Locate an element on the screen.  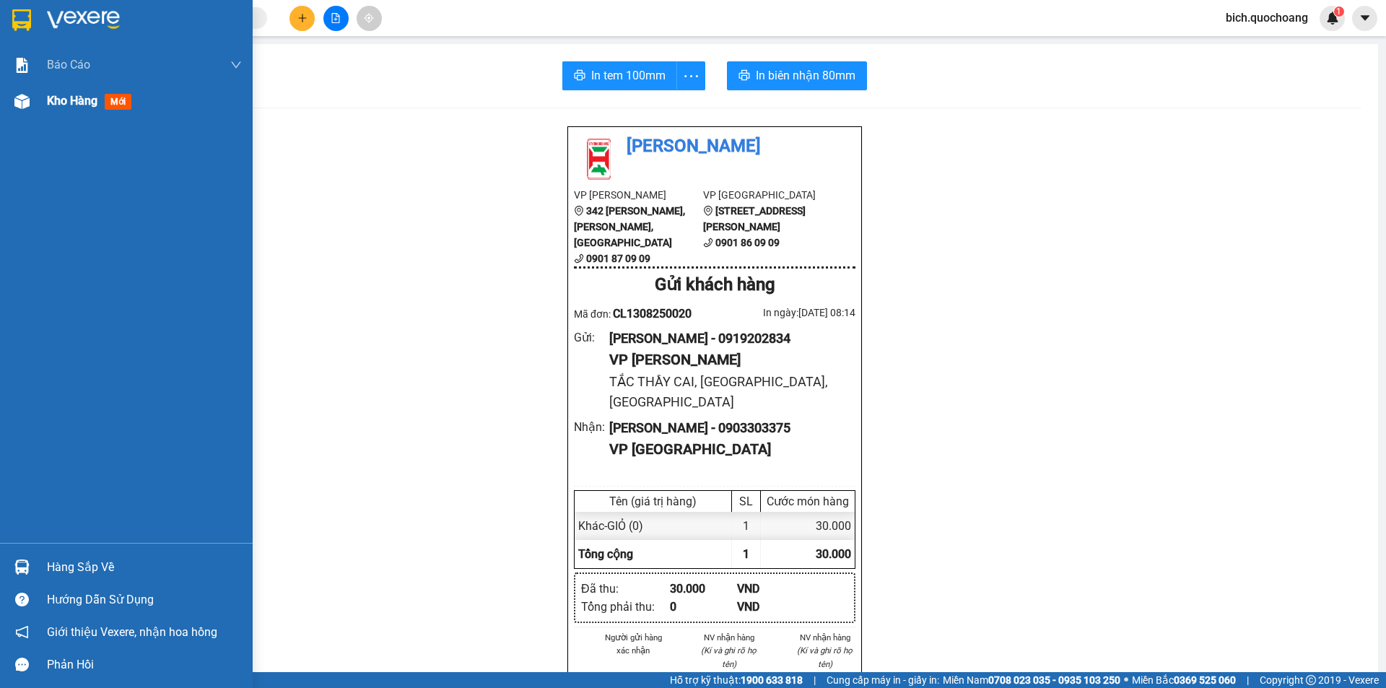
div: Gửi khách hàng is located at coordinates (715, 285).